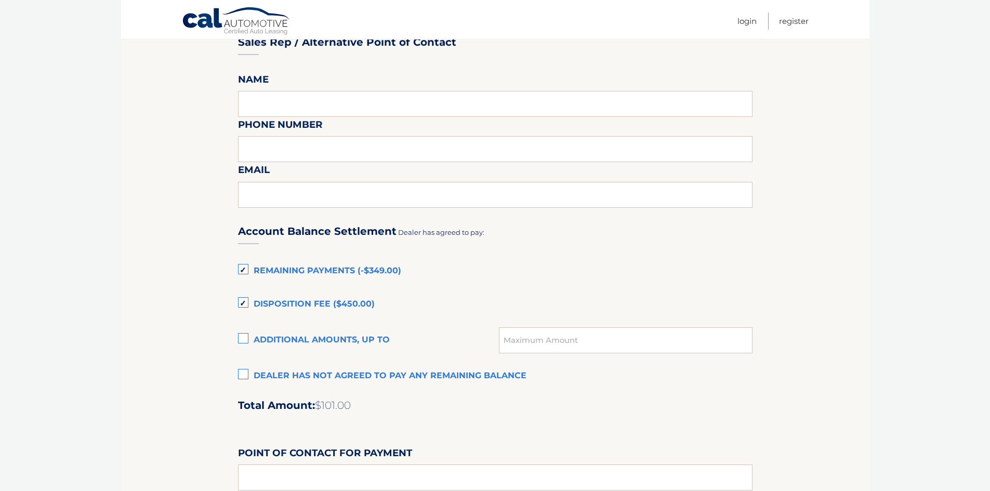 The image size is (990, 491). I want to click on a: Register, so click(793, 21).